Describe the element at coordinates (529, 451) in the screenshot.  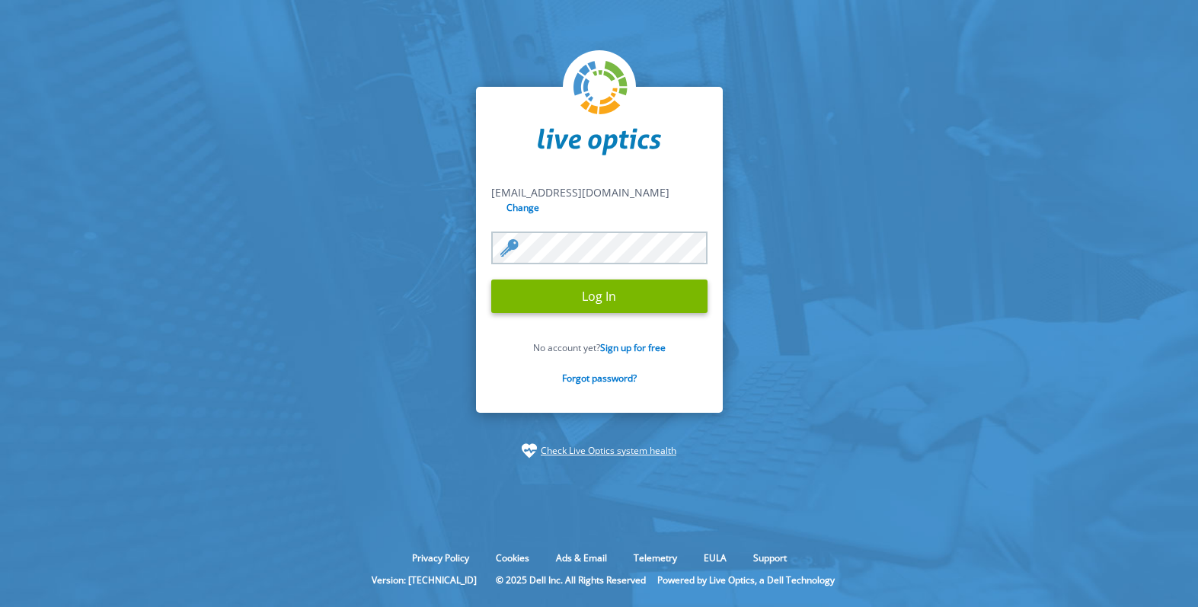
I see `img: status-check-icon.svg` at that location.